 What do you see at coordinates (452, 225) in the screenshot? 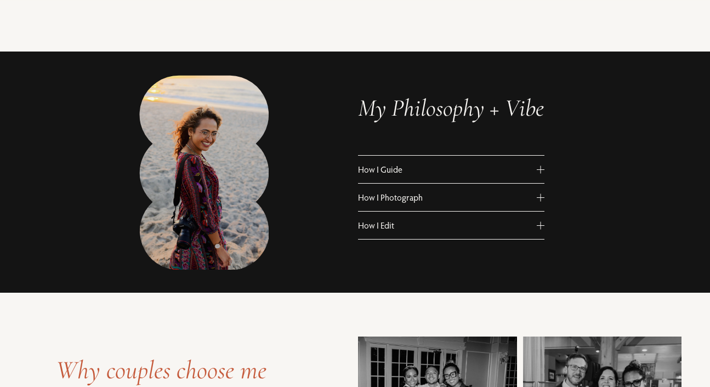
I see `button: How I Edit` at bounding box center [452, 225].